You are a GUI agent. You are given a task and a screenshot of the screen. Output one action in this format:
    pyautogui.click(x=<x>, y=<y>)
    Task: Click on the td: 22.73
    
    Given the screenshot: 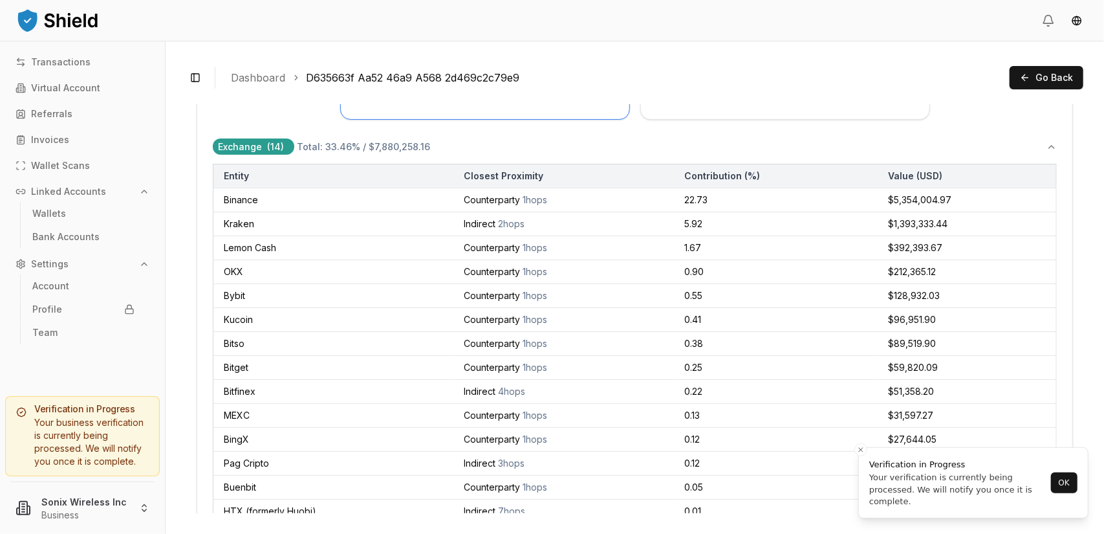 What is the action you would take?
    pyautogui.click(x=776, y=199)
    